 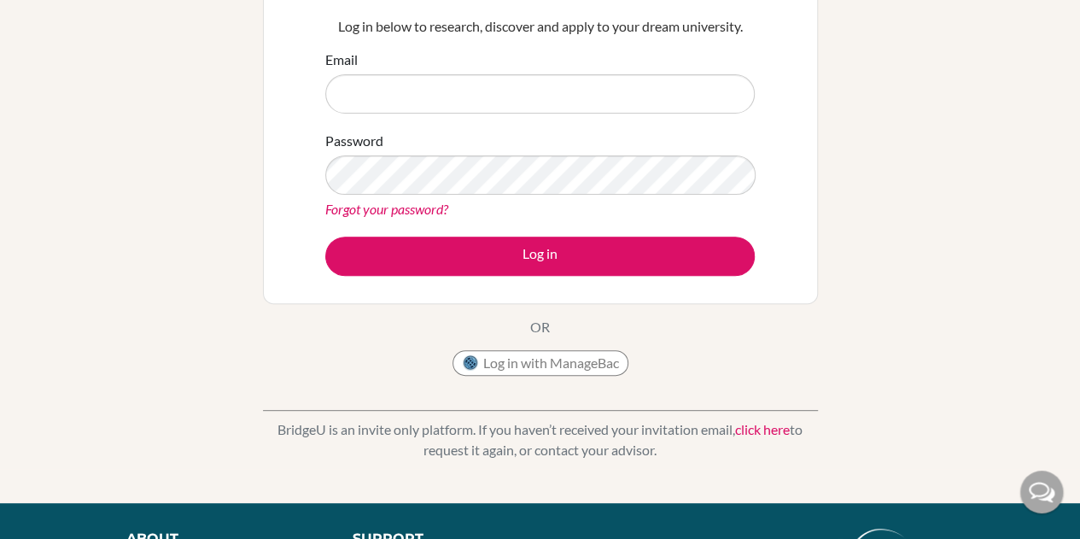 What do you see at coordinates (763, 429) in the screenshot?
I see `a: click here` at bounding box center [763, 429].